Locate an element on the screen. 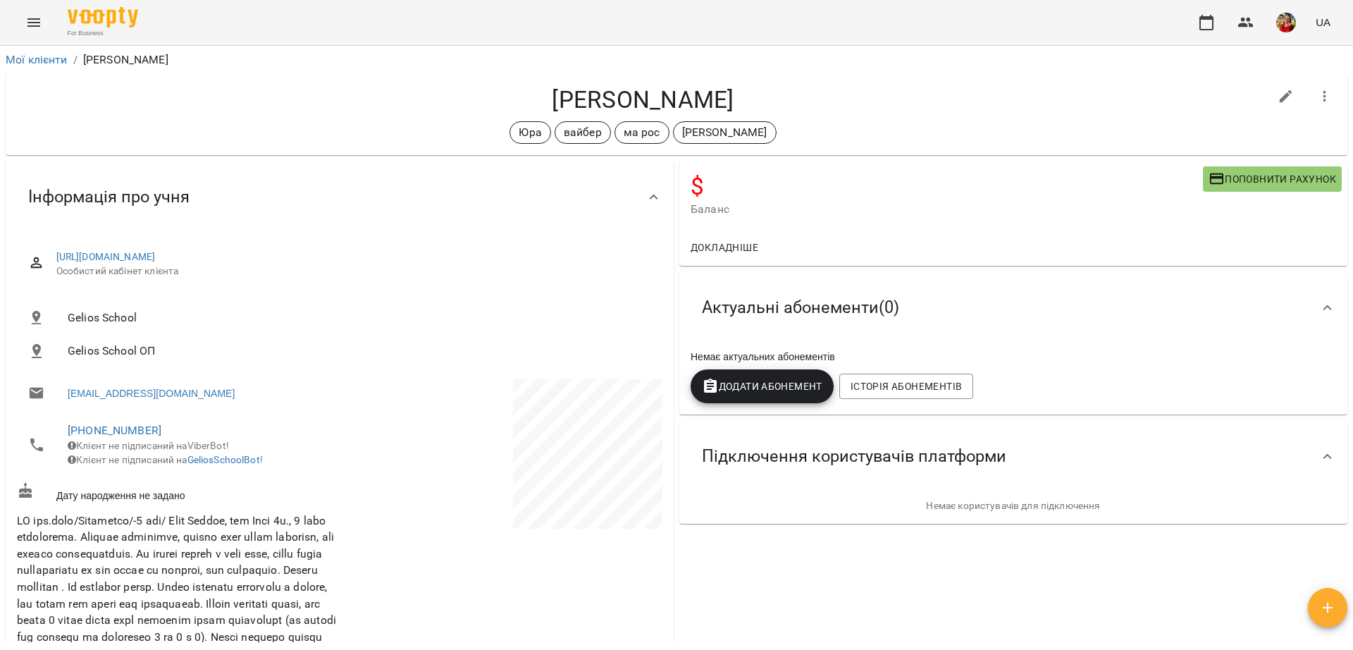  img: 5e634735370bbb5983f79fa1b5928c88.png is located at coordinates (1286, 23).